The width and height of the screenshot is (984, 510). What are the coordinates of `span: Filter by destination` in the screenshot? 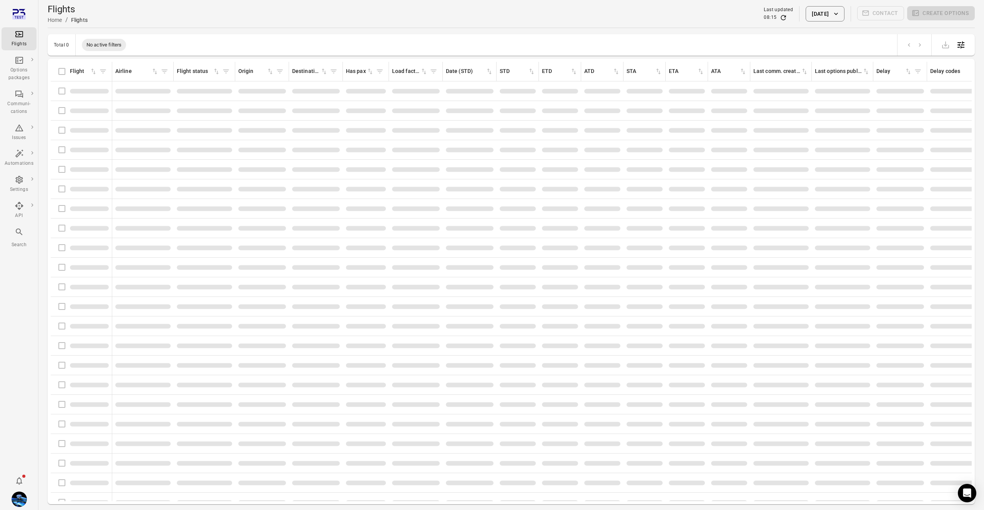 It's located at (334, 71).